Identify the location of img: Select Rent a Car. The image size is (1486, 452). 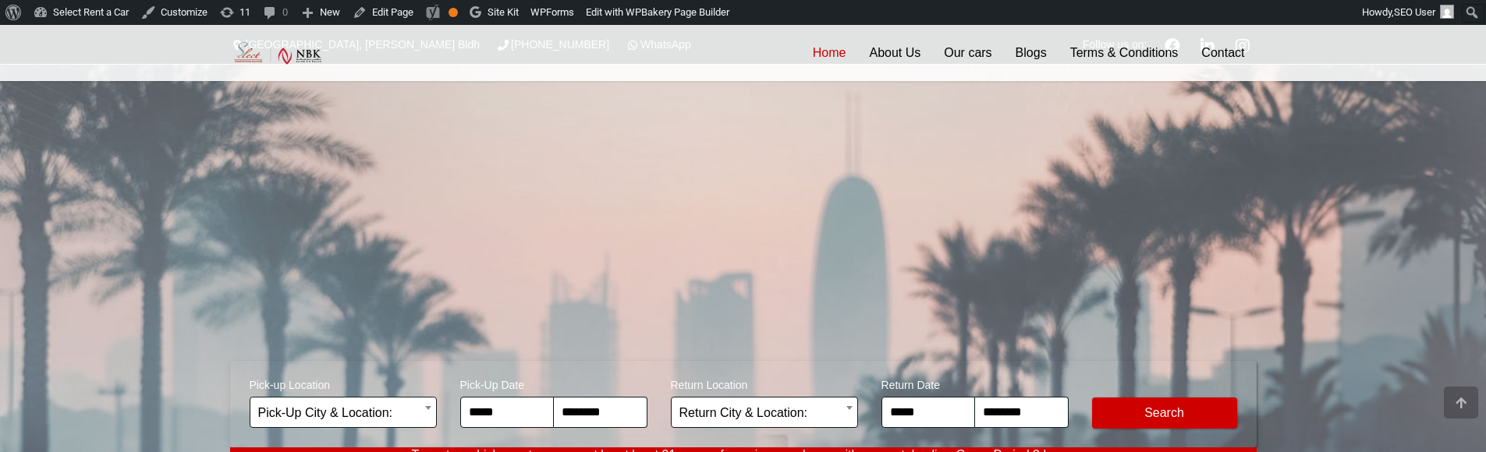
(278, 53).